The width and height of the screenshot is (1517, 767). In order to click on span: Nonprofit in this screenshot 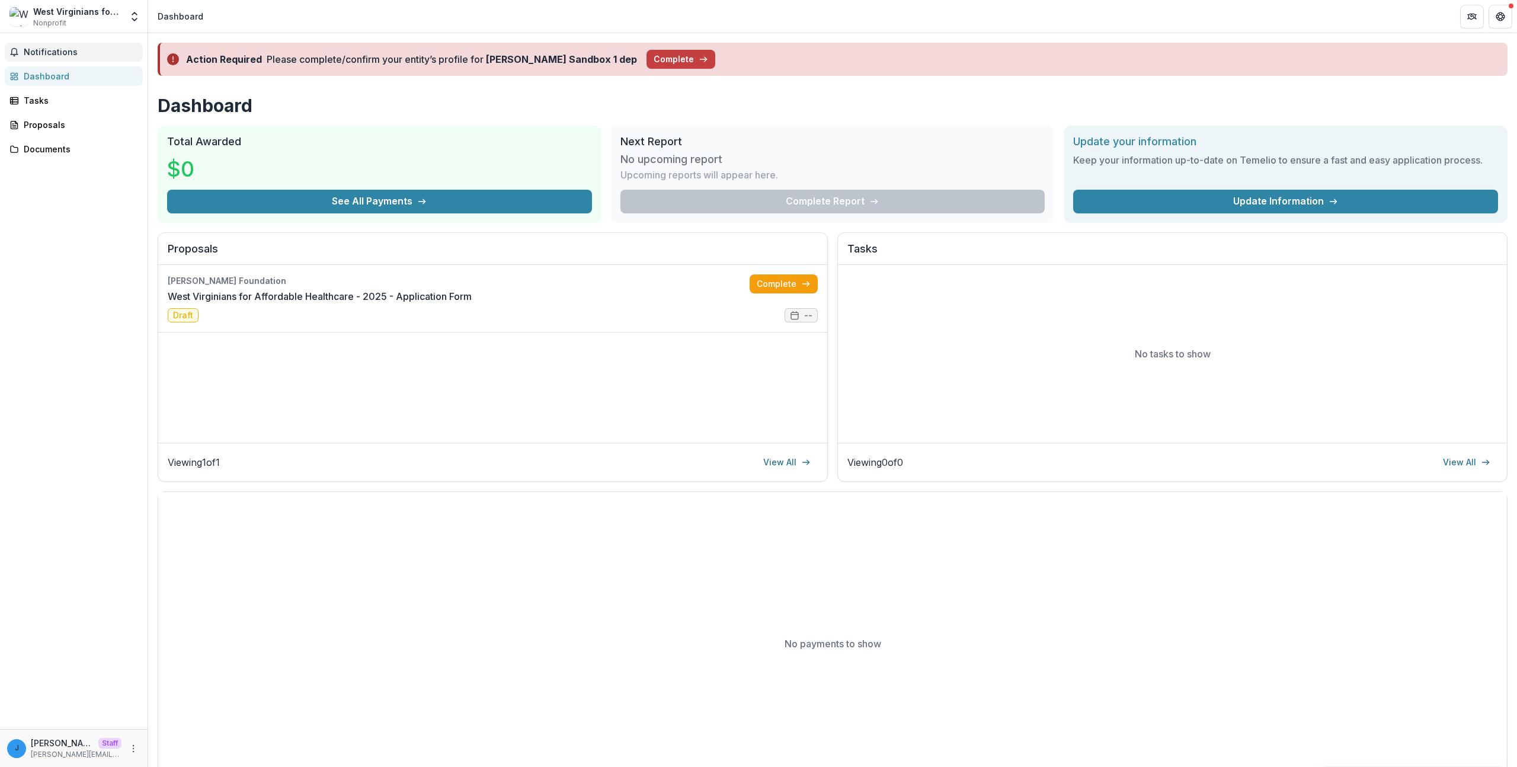, I will do `click(50, 23)`.